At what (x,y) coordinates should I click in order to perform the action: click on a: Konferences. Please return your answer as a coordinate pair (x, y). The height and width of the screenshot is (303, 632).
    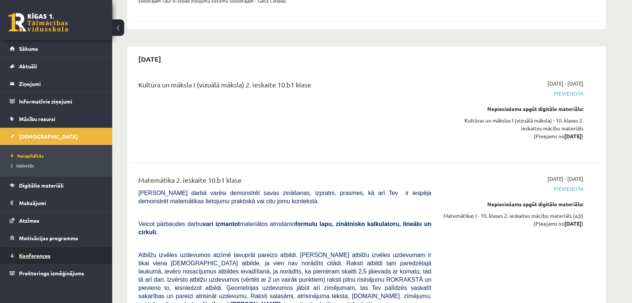
    Looking at the image, I should click on (56, 256).